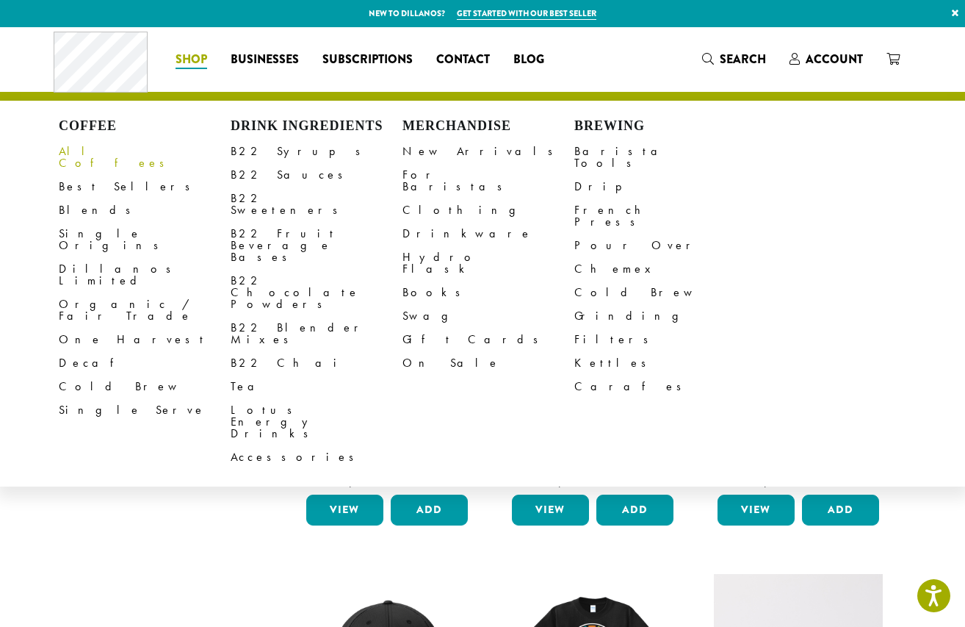 The width and height of the screenshot is (965, 627). What do you see at coordinates (489, 339) in the screenshot?
I see `a: Gift Cards` at bounding box center [489, 339].